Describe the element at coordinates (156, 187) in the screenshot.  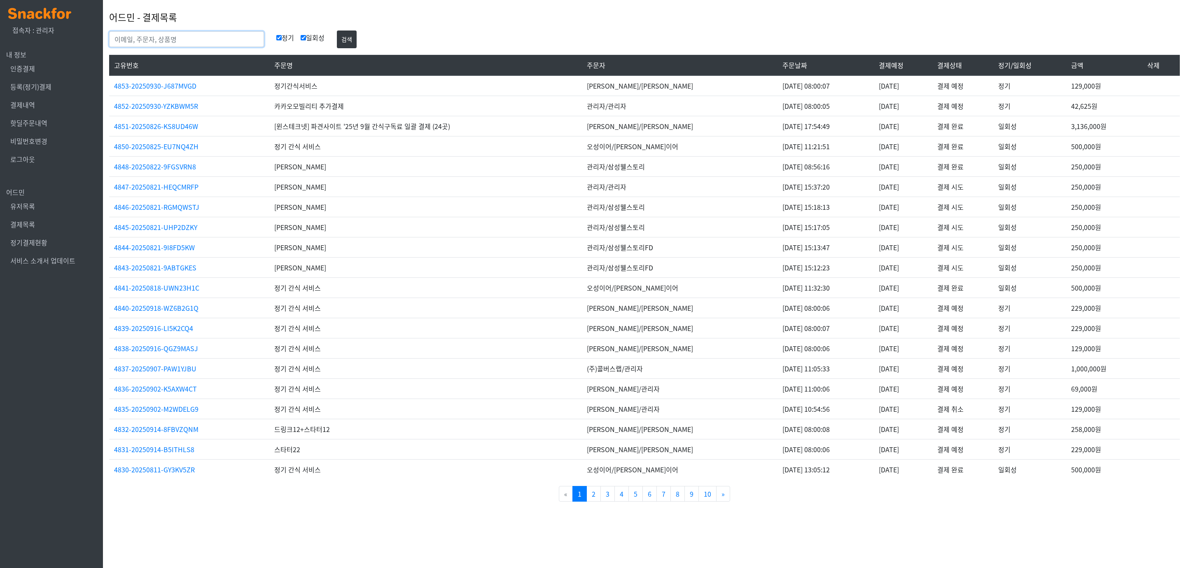
I see `a: 4847-20250821-HEQCMRFP` at that location.